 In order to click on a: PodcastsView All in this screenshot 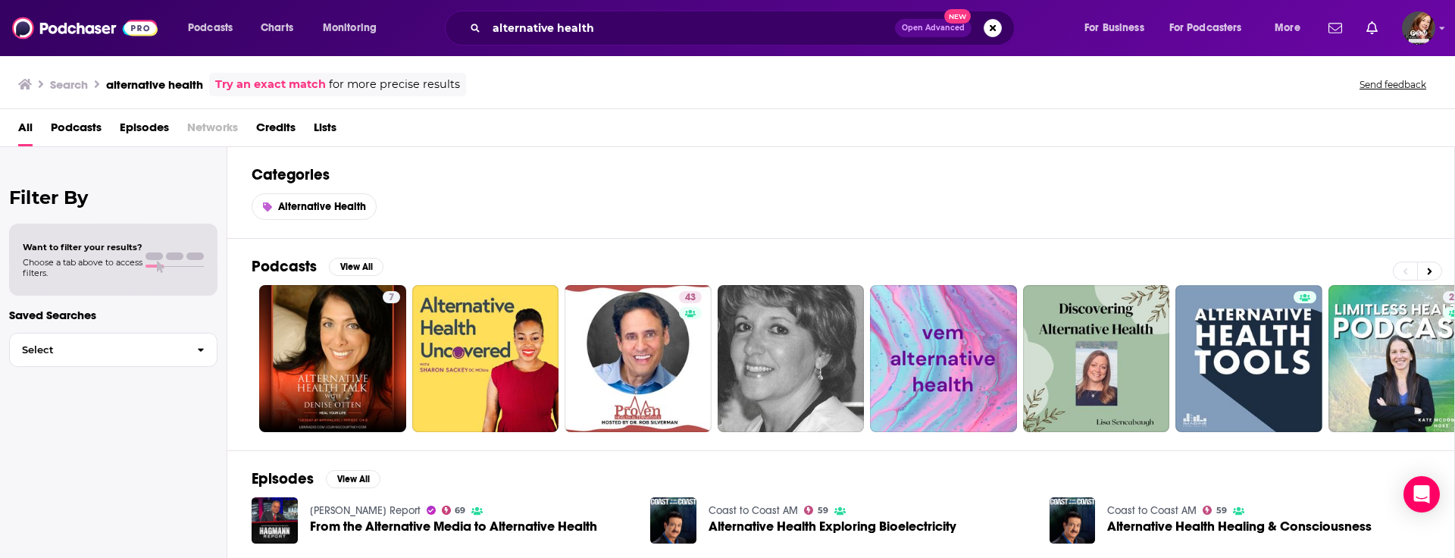, I will do `click(318, 266)`.